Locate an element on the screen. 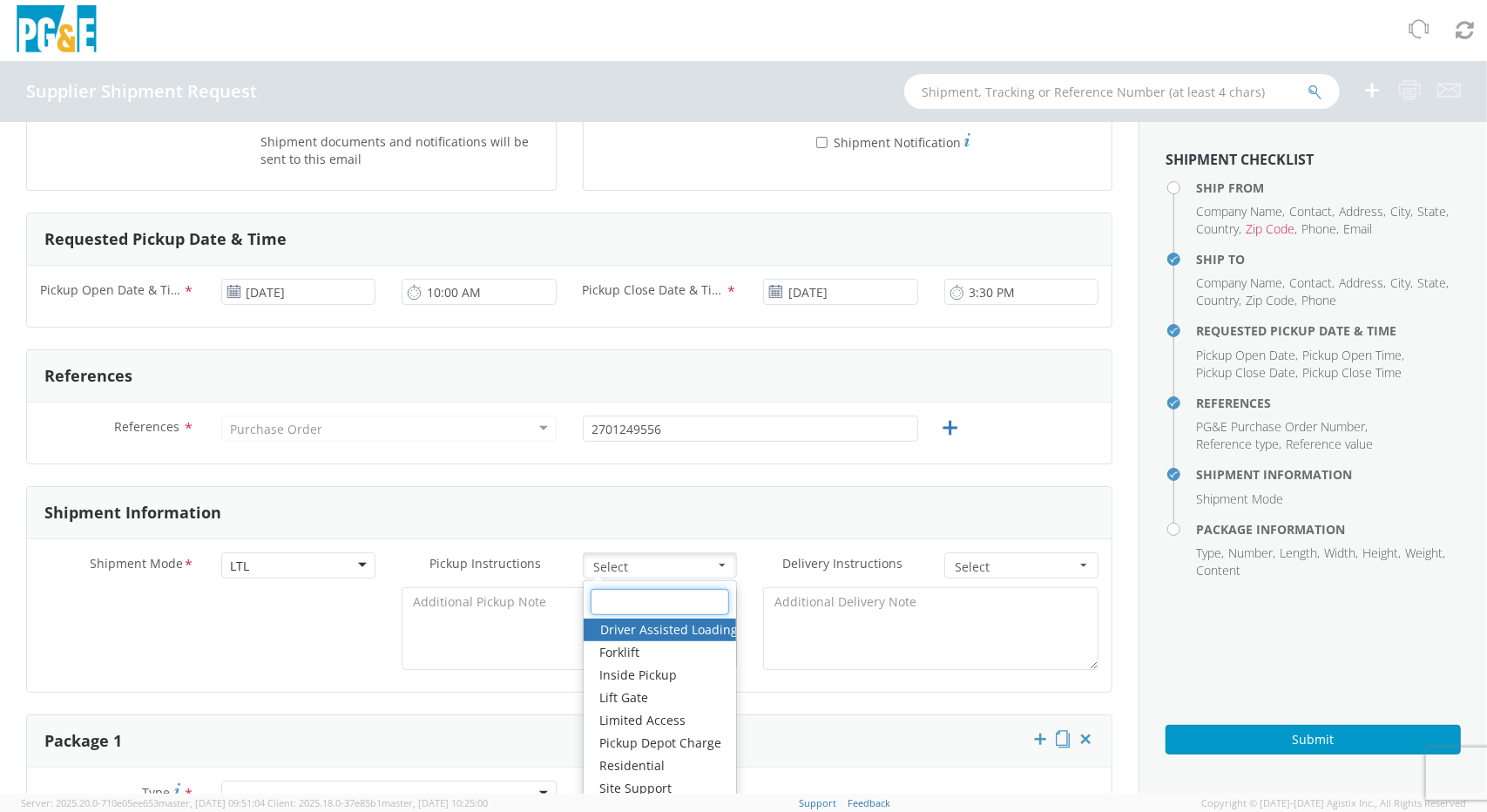 The height and width of the screenshot is (812, 1487). span: Client: 2025.18.0-37e85b1 is located at coordinates (377, 802).